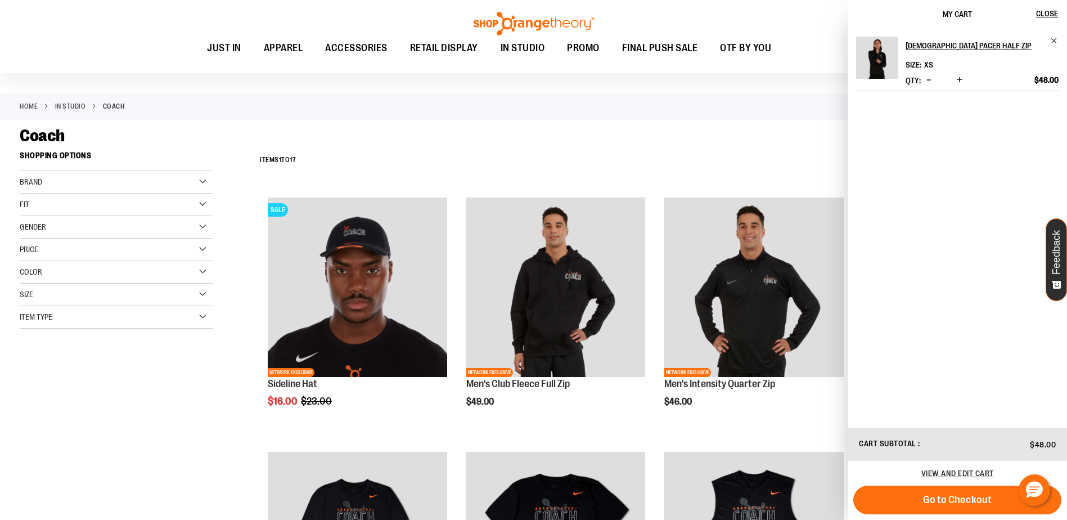  Describe the element at coordinates (224, 48) in the screenshot. I see `a: JUST IN` at that location.